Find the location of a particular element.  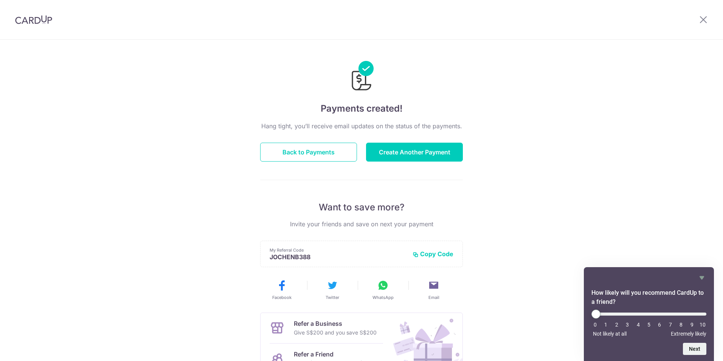

p: Want to save more? is located at coordinates (361, 207).